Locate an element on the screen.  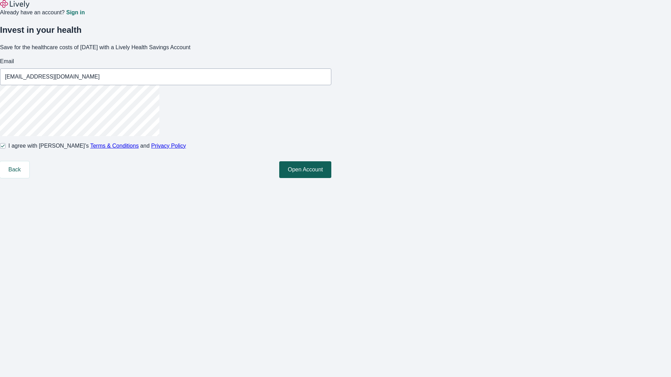
a: Privacy Policy is located at coordinates (169, 146).